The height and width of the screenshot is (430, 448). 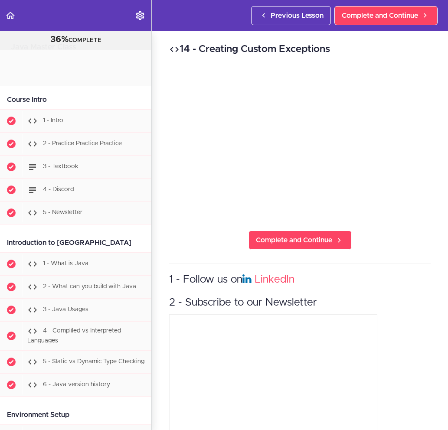 I want to click on span: 2 - What can you build with Java, so click(x=89, y=287).